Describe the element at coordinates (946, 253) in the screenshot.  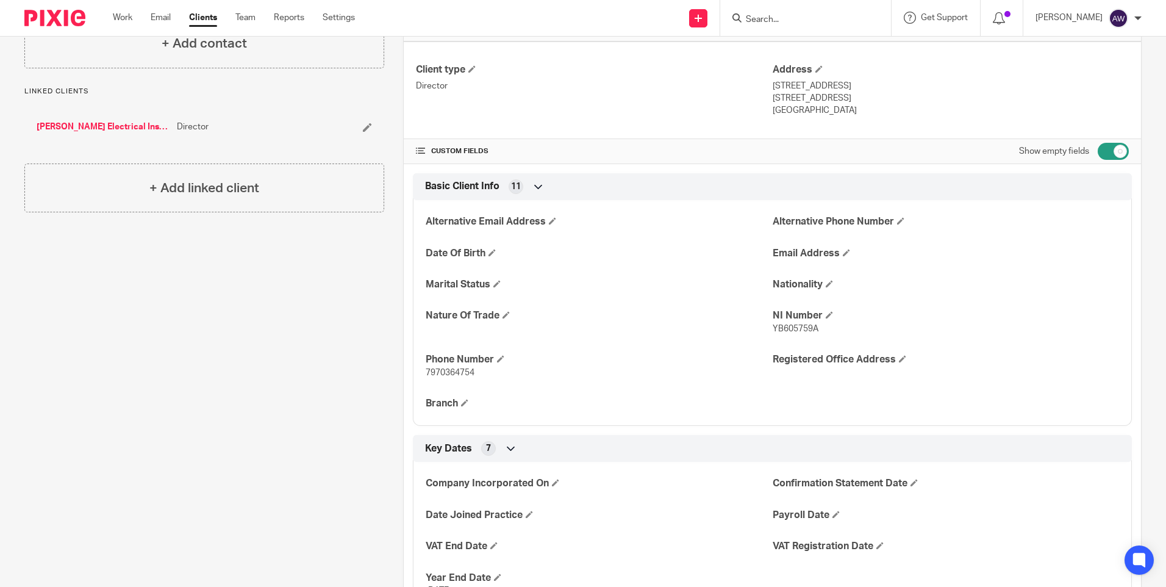
I see `h4: Email Address` at that location.